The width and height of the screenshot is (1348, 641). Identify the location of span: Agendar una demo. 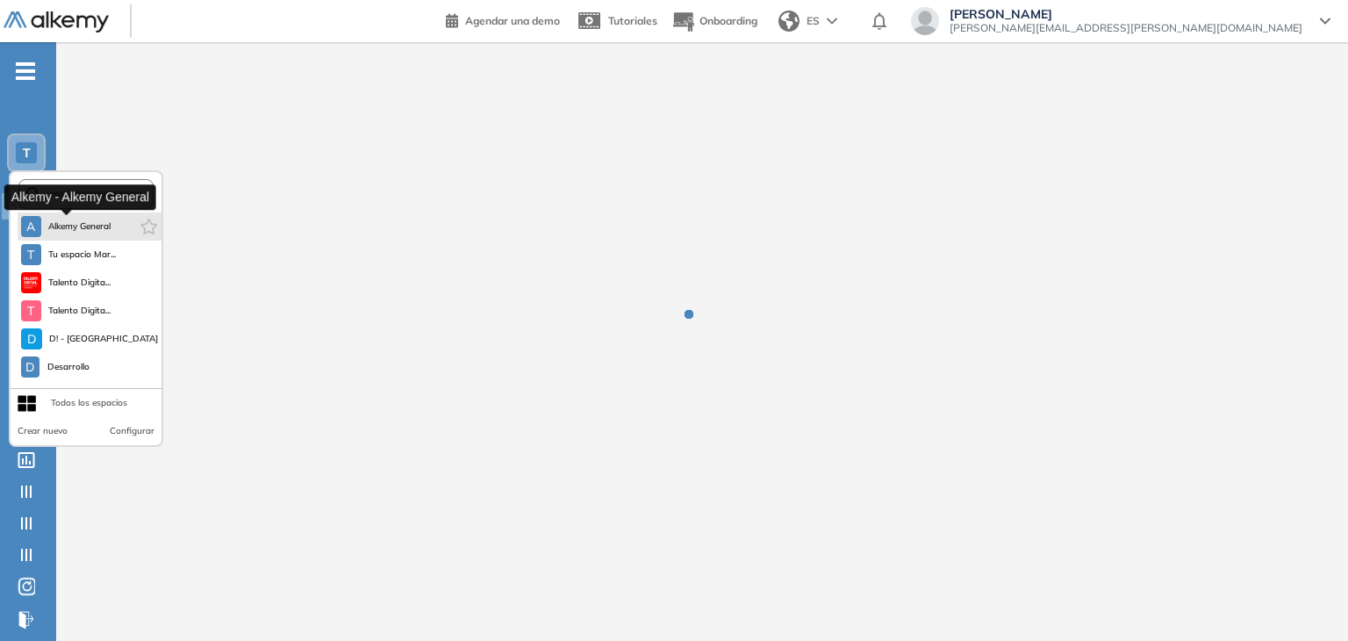
(513, 20).